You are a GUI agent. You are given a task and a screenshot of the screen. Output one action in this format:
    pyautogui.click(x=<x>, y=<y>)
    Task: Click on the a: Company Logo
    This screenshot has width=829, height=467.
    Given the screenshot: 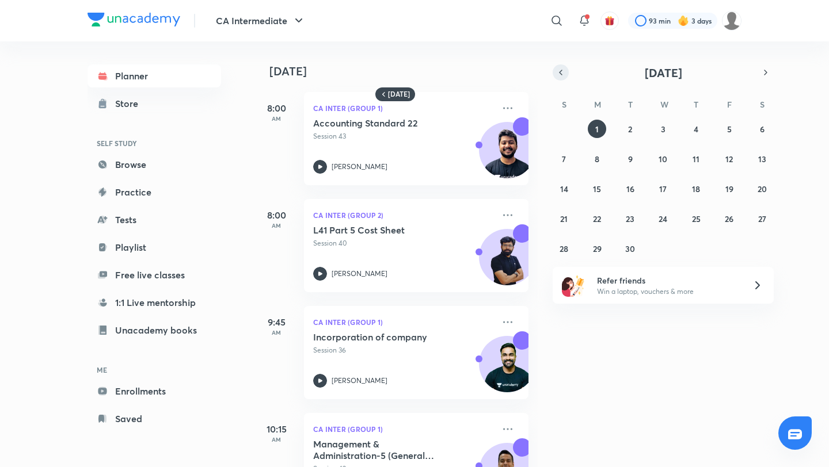 What is the action you would take?
    pyautogui.click(x=133, y=21)
    